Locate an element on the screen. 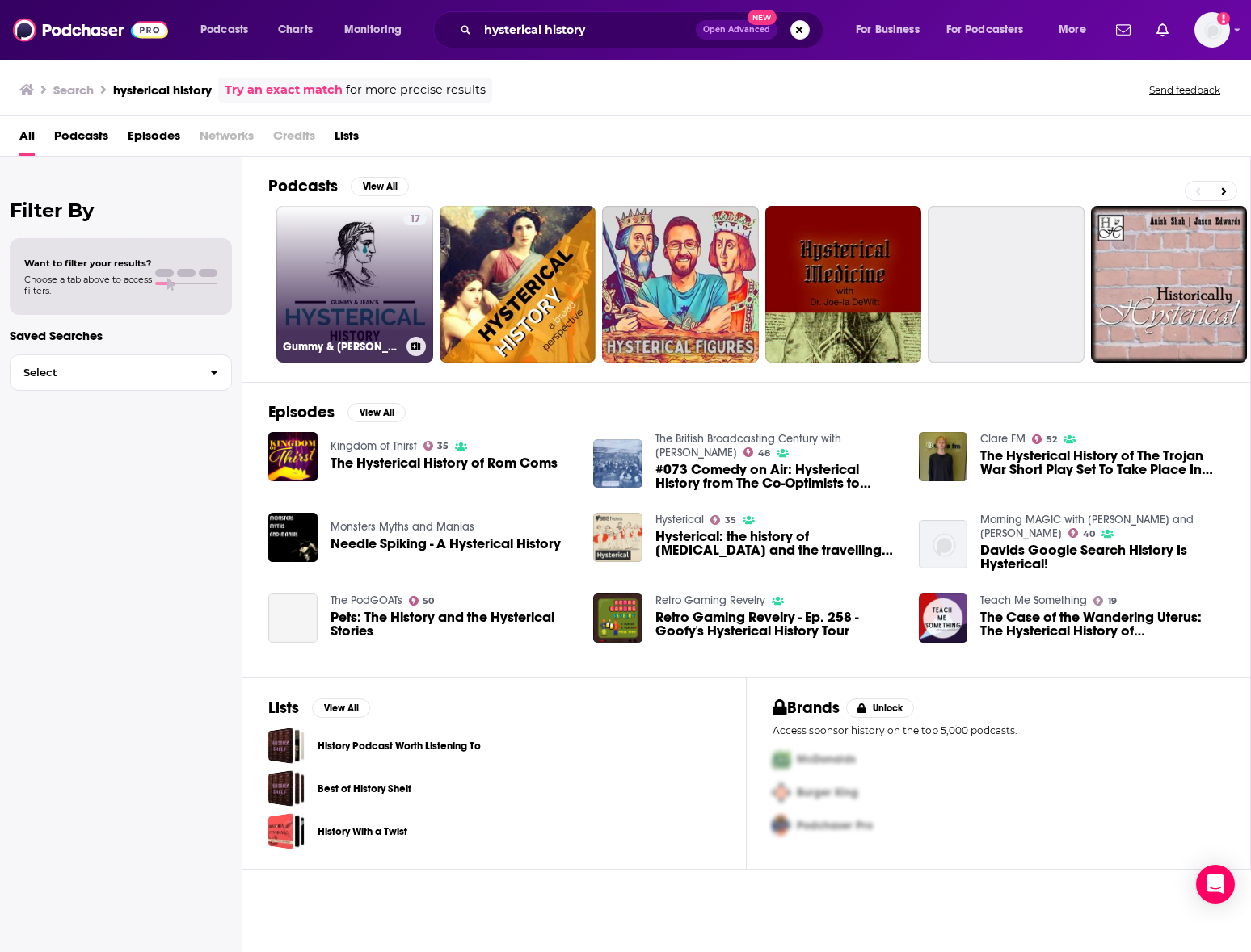  a: Morning MAGIC with Sue and Kendra is located at coordinates (1087, 527).